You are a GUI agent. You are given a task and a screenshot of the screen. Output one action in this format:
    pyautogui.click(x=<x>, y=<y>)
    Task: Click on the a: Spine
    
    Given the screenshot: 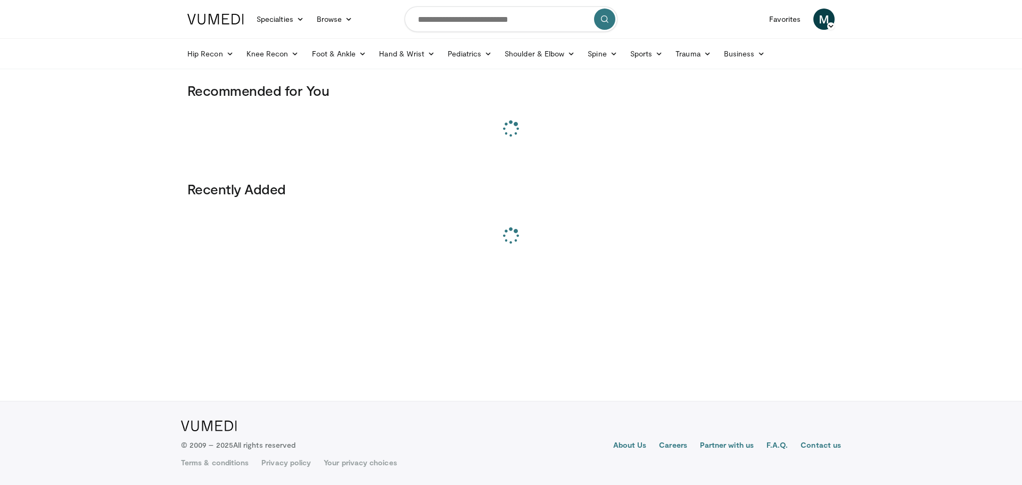 What is the action you would take?
    pyautogui.click(x=602, y=54)
    